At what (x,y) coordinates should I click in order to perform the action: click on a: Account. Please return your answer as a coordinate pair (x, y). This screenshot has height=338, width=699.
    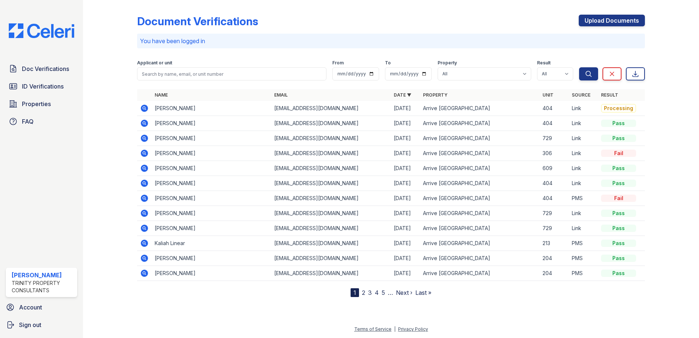
    Looking at the image, I should click on (41, 307).